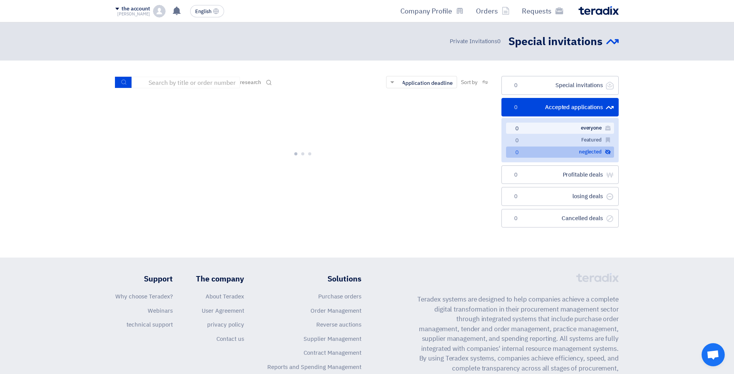 Image resolution: width=734 pixels, height=374 pixels. Describe the element at coordinates (160, 311) in the screenshot. I see `a: Webinars` at that location.